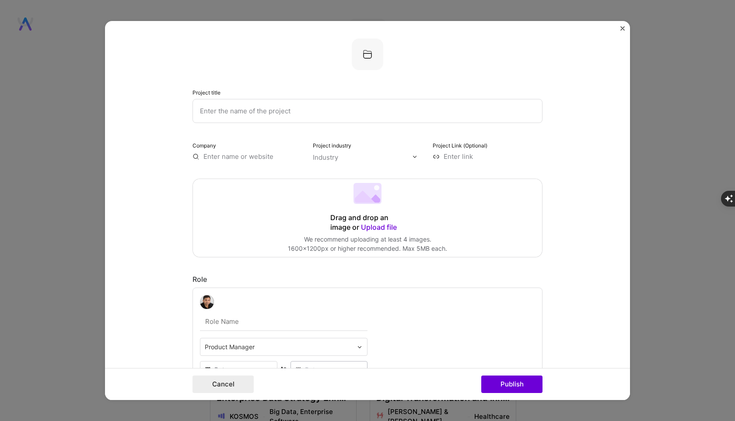 The image size is (735, 421). Describe the element at coordinates (223, 384) in the screenshot. I see `button: Cancel` at that location.